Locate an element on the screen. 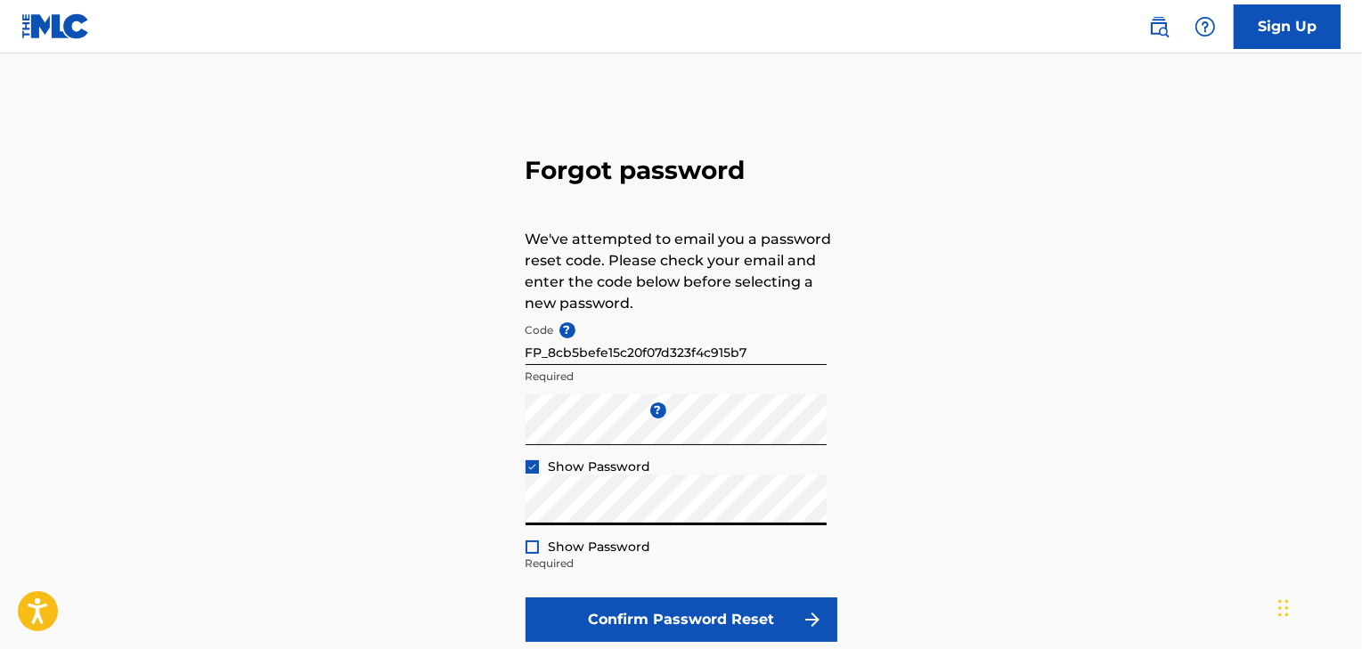 The width and height of the screenshot is (1362, 649). div: Help is located at coordinates (1205, 27).